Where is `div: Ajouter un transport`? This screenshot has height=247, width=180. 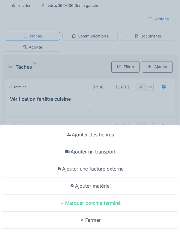 div: Ajouter un transport is located at coordinates (90, 152).